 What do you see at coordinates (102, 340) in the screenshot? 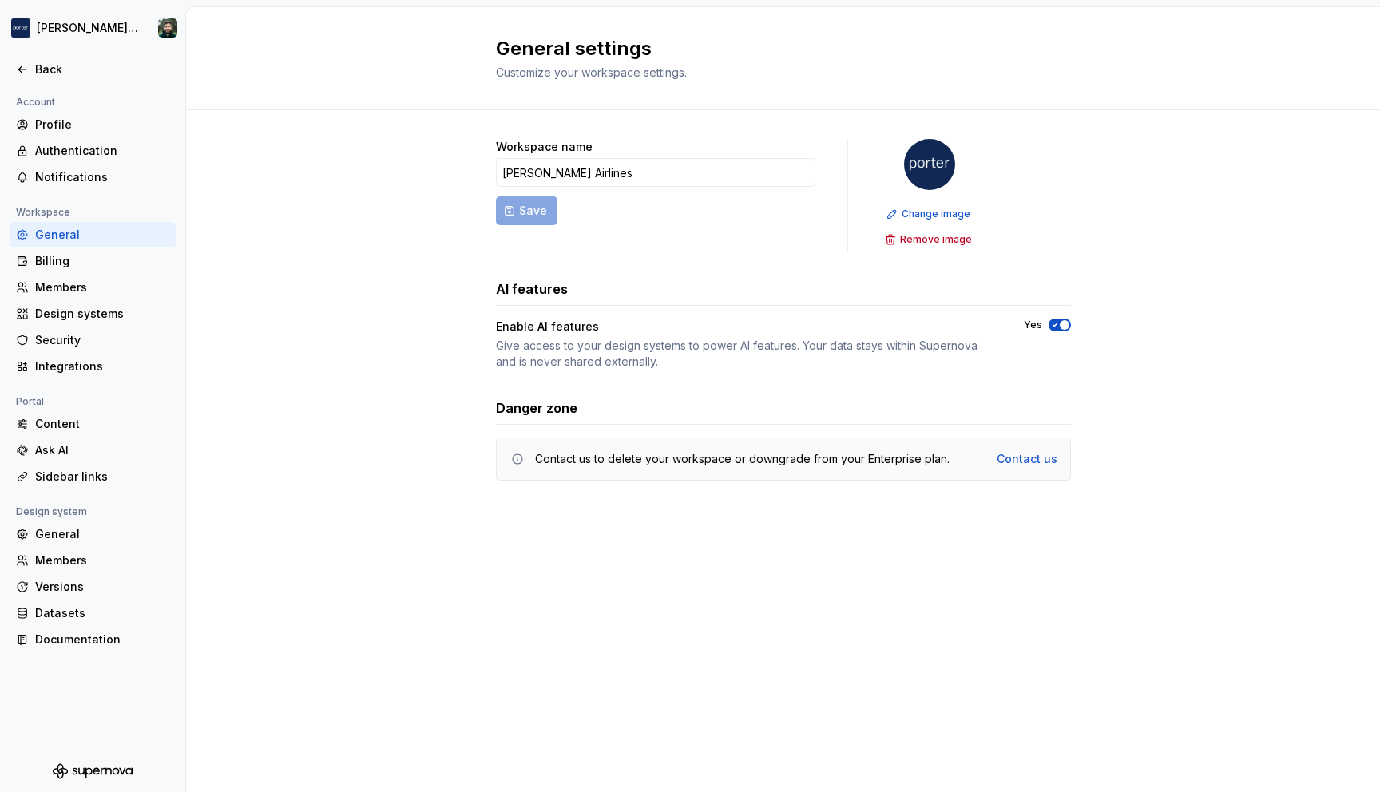
I see `div: Security` at bounding box center [102, 340].